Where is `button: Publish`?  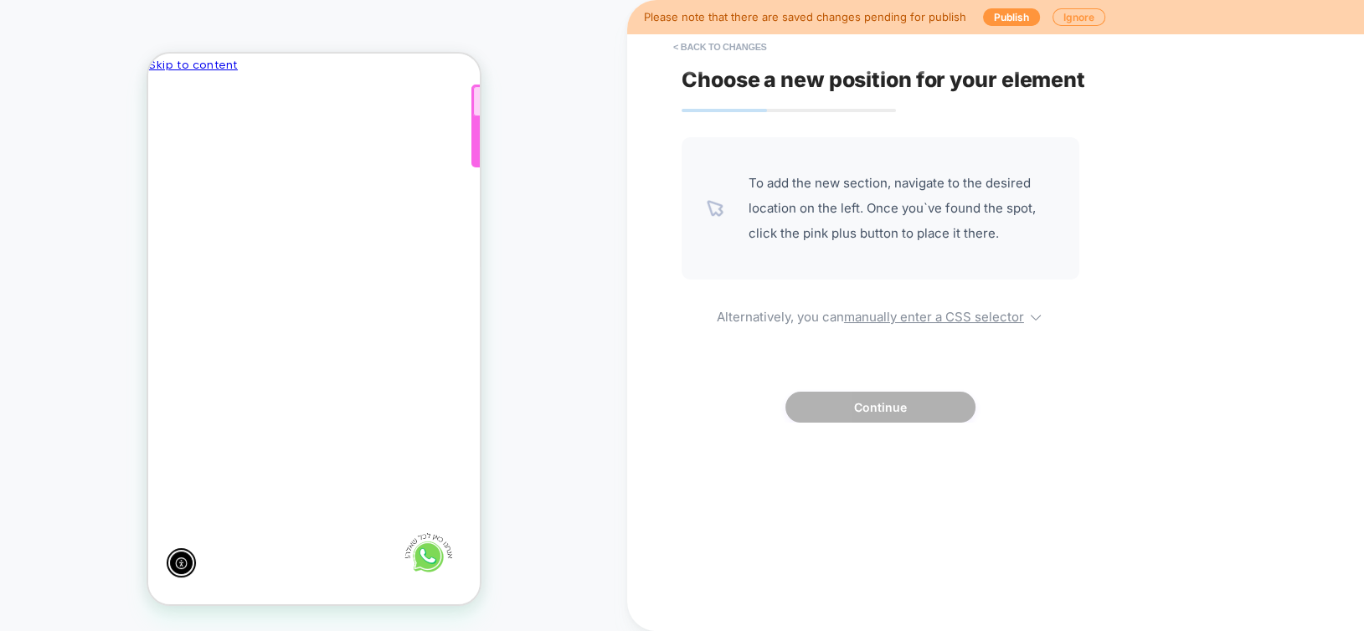 button: Publish is located at coordinates (1011, 17).